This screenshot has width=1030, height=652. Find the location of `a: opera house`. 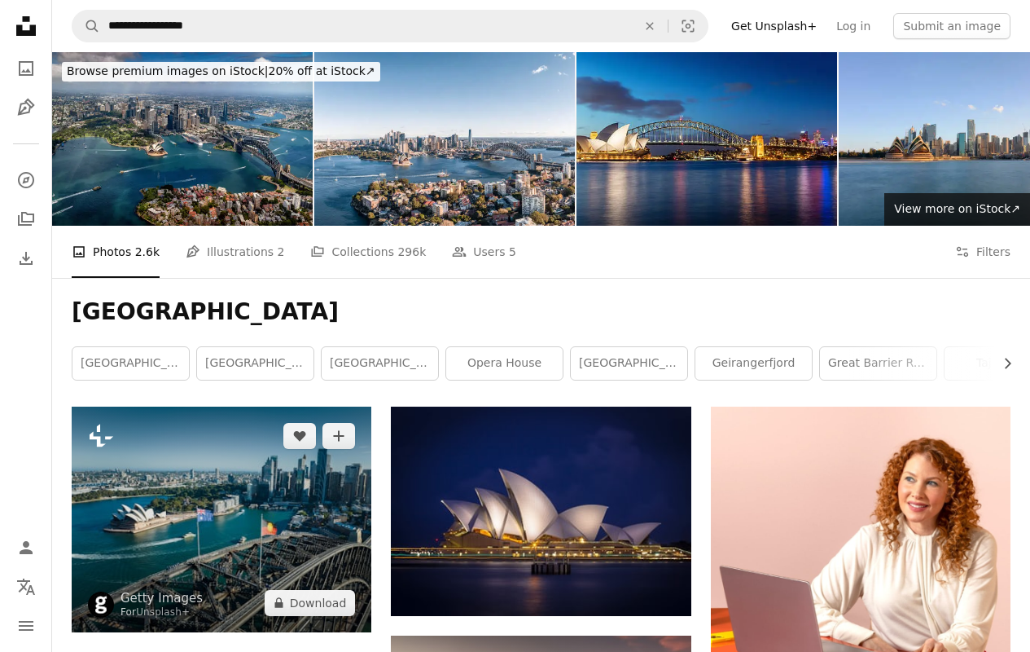

a: opera house is located at coordinates (504, 363).